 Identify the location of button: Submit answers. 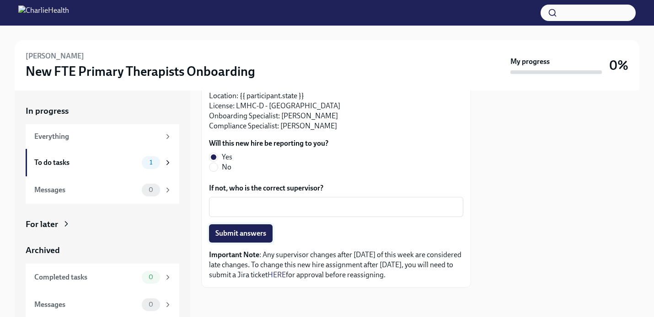
(240, 234).